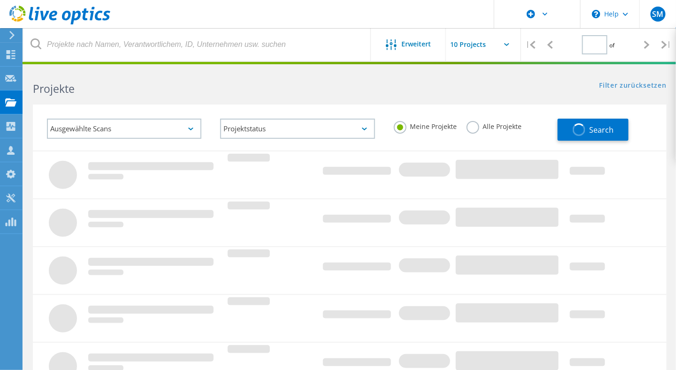  I want to click on span: of, so click(612, 45).